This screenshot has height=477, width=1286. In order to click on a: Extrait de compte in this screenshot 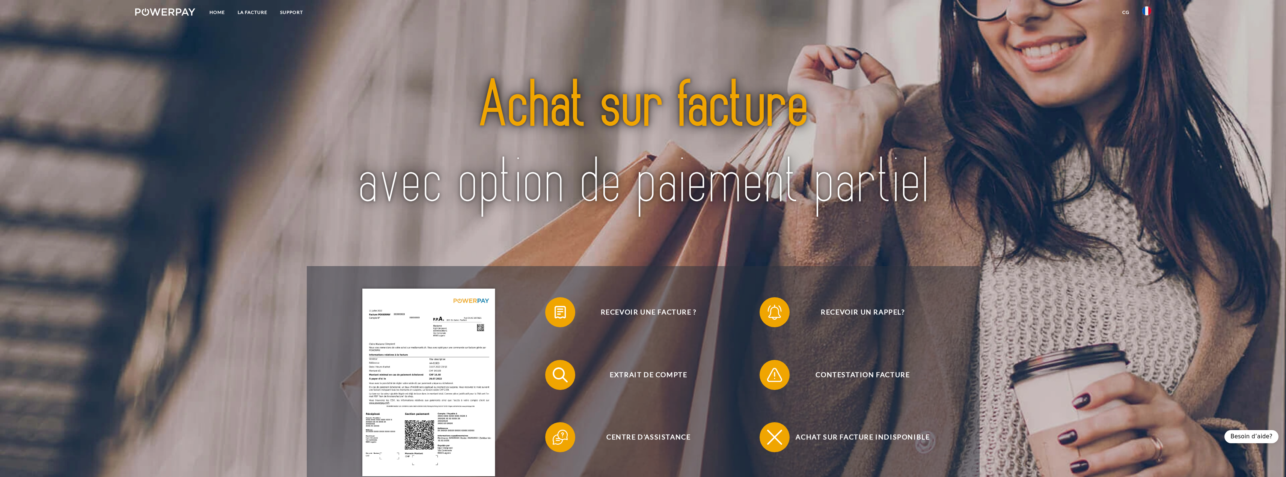, I will do `click(643, 375)`.